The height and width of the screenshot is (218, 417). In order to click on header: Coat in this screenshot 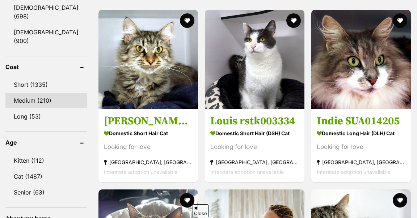, I will do `click(46, 67)`.